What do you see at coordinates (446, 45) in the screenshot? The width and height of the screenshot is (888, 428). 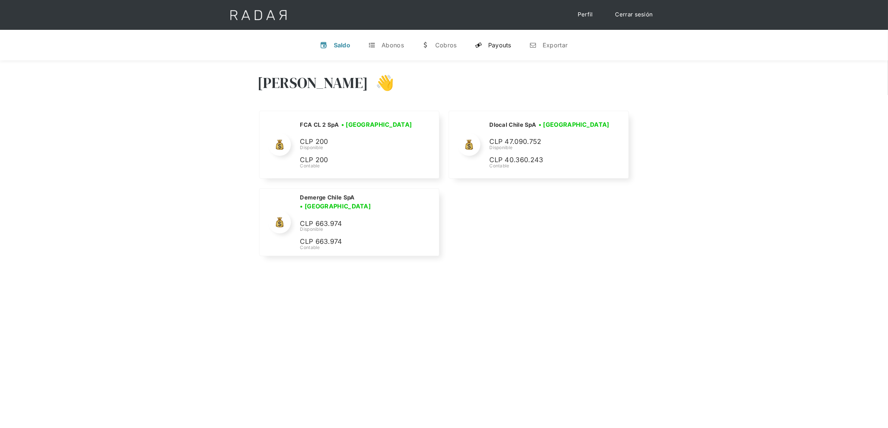 I see `div: Cobros` at bounding box center [446, 45].